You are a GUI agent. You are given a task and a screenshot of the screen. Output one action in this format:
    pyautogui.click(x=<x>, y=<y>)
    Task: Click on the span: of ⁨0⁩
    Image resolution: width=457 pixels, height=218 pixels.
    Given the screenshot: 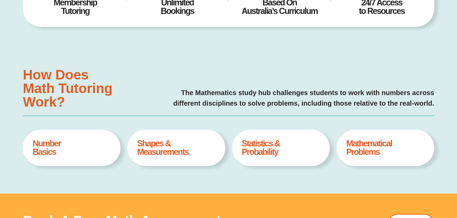 What is the action you would take?
    pyautogui.click(x=77, y=5)
    